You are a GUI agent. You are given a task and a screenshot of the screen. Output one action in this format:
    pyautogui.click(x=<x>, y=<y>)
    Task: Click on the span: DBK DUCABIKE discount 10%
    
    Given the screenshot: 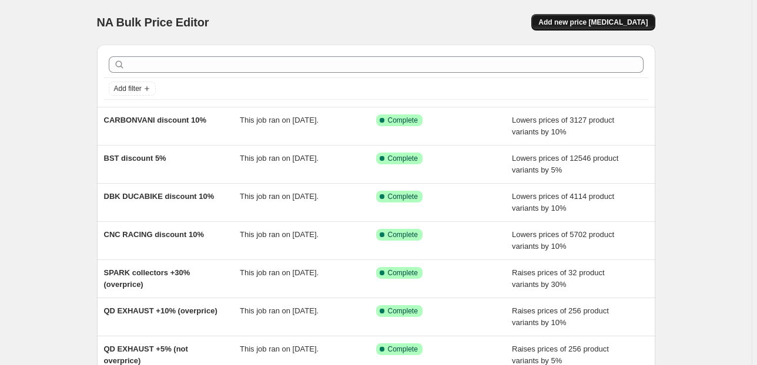 What is the action you would take?
    pyautogui.click(x=159, y=196)
    